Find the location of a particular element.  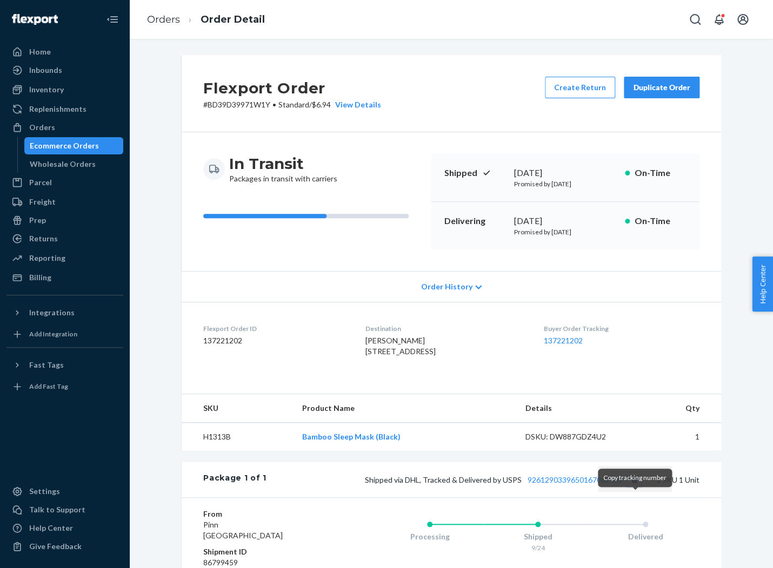

a: Home is located at coordinates (65, 52).